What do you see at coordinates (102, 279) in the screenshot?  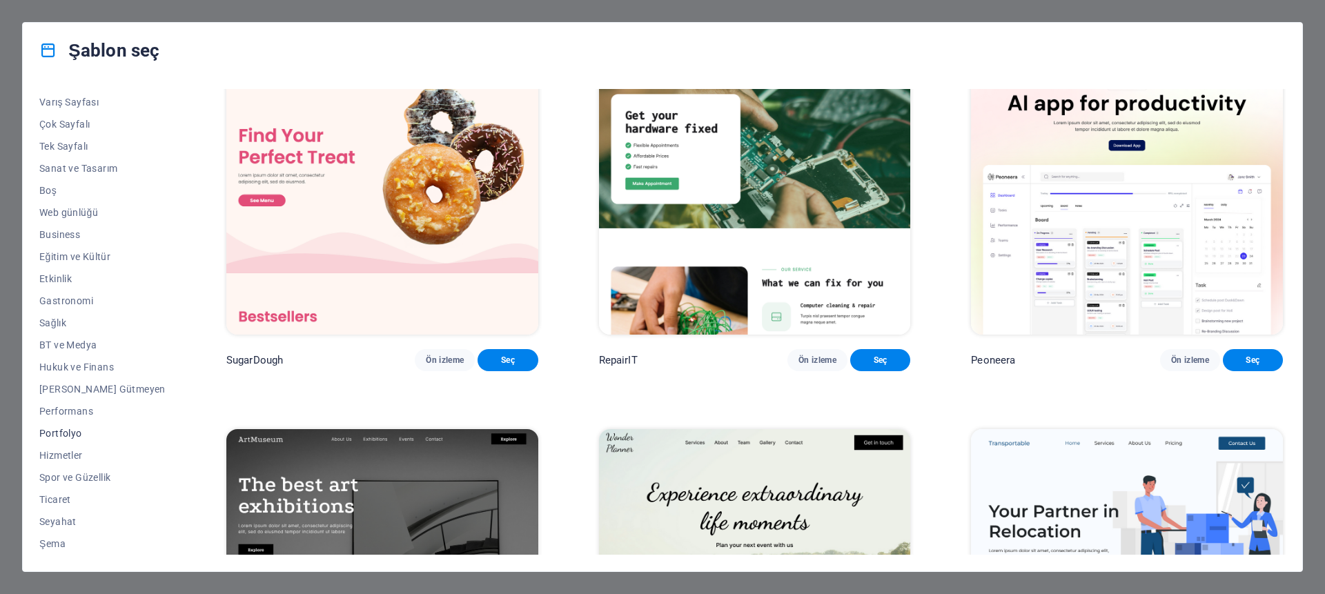 I see `span: Etkinlik` at bounding box center [102, 279].